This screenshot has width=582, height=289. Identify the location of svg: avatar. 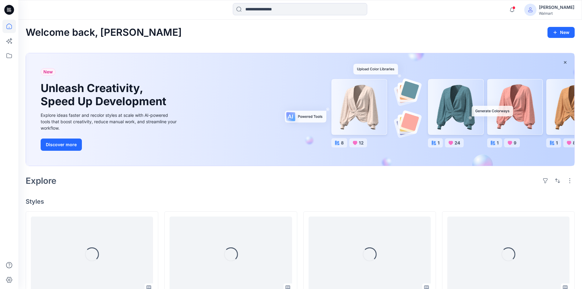
(530, 10).